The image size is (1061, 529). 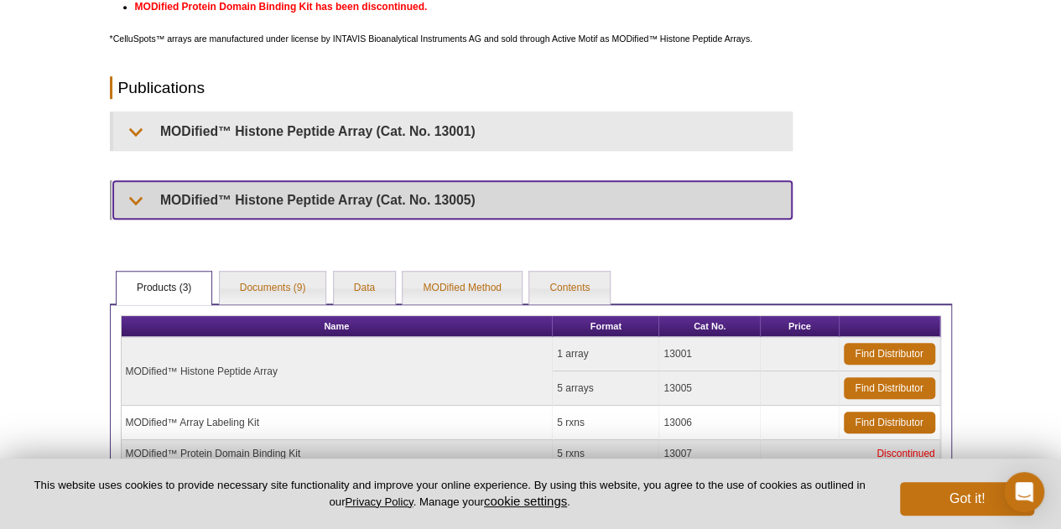 What do you see at coordinates (525, 501) in the screenshot?
I see `button: cookie settings` at bounding box center [525, 501].